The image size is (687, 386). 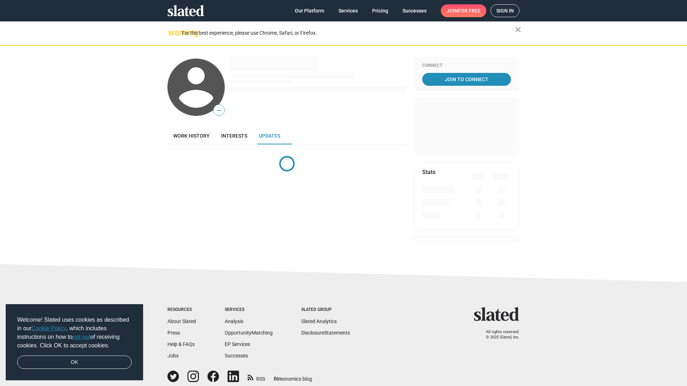 I want to click on a: Join To Connect, so click(x=466, y=79).